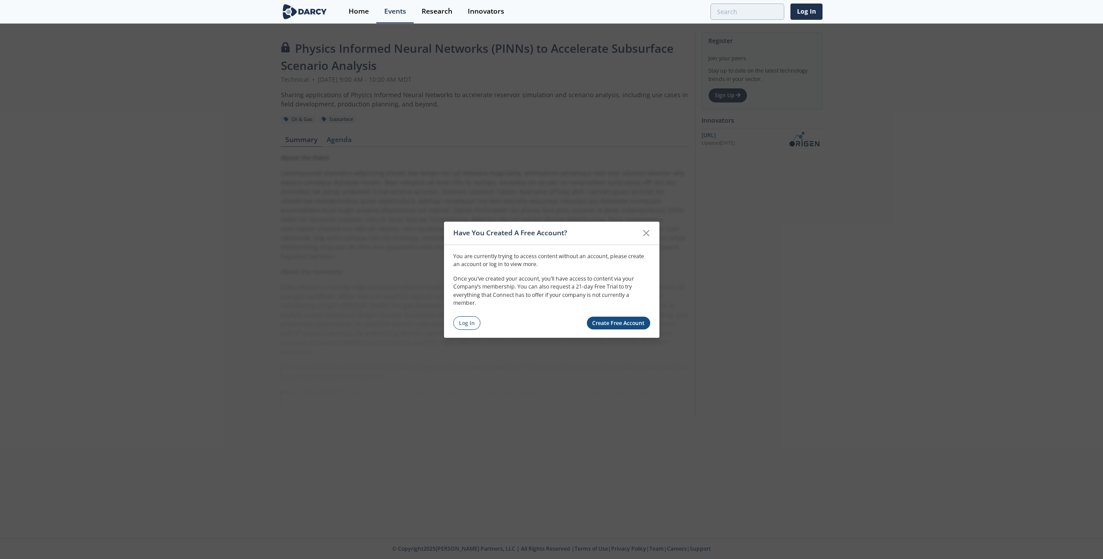 This screenshot has height=559, width=1103. What do you see at coordinates (486, 11) in the screenshot?
I see `div: Innovators` at bounding box center [486, 11].